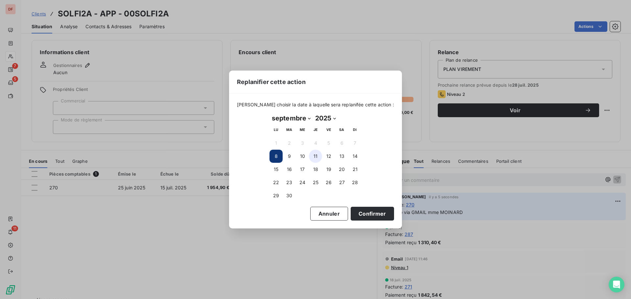  What do you see at coordinates (315, 156) in the screenshot?
I see `button: 11` at bounding box center [315, 156].